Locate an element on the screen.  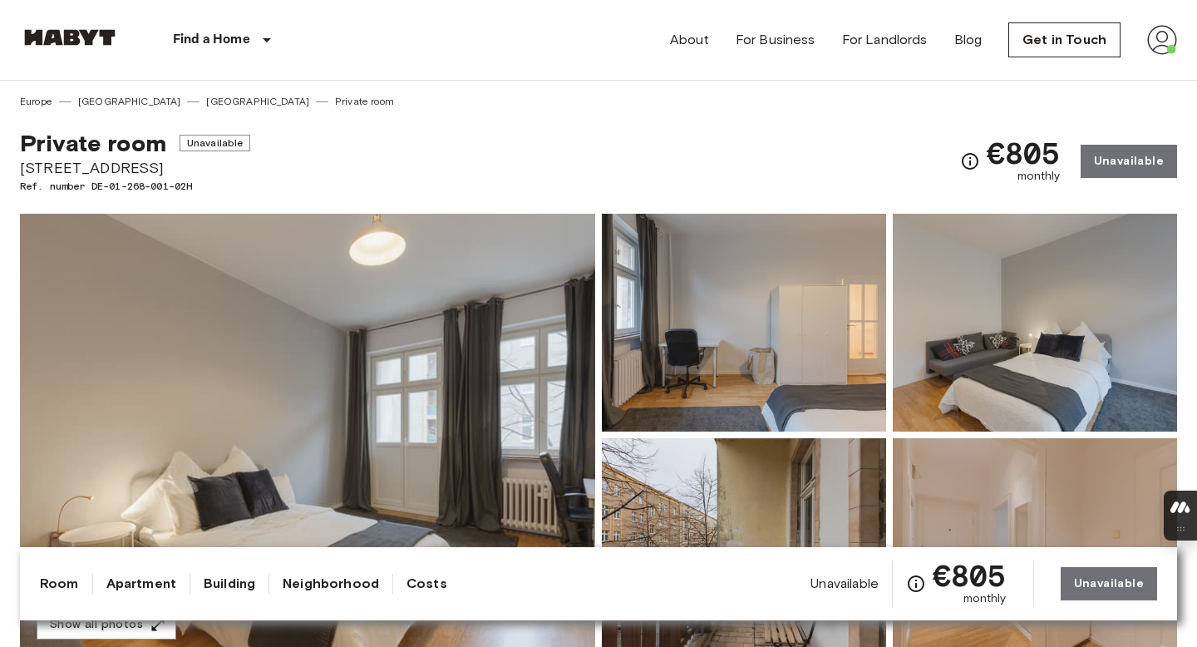
span: Ref. number DE-01-268-001-02H is located at coordinates (135, 186).